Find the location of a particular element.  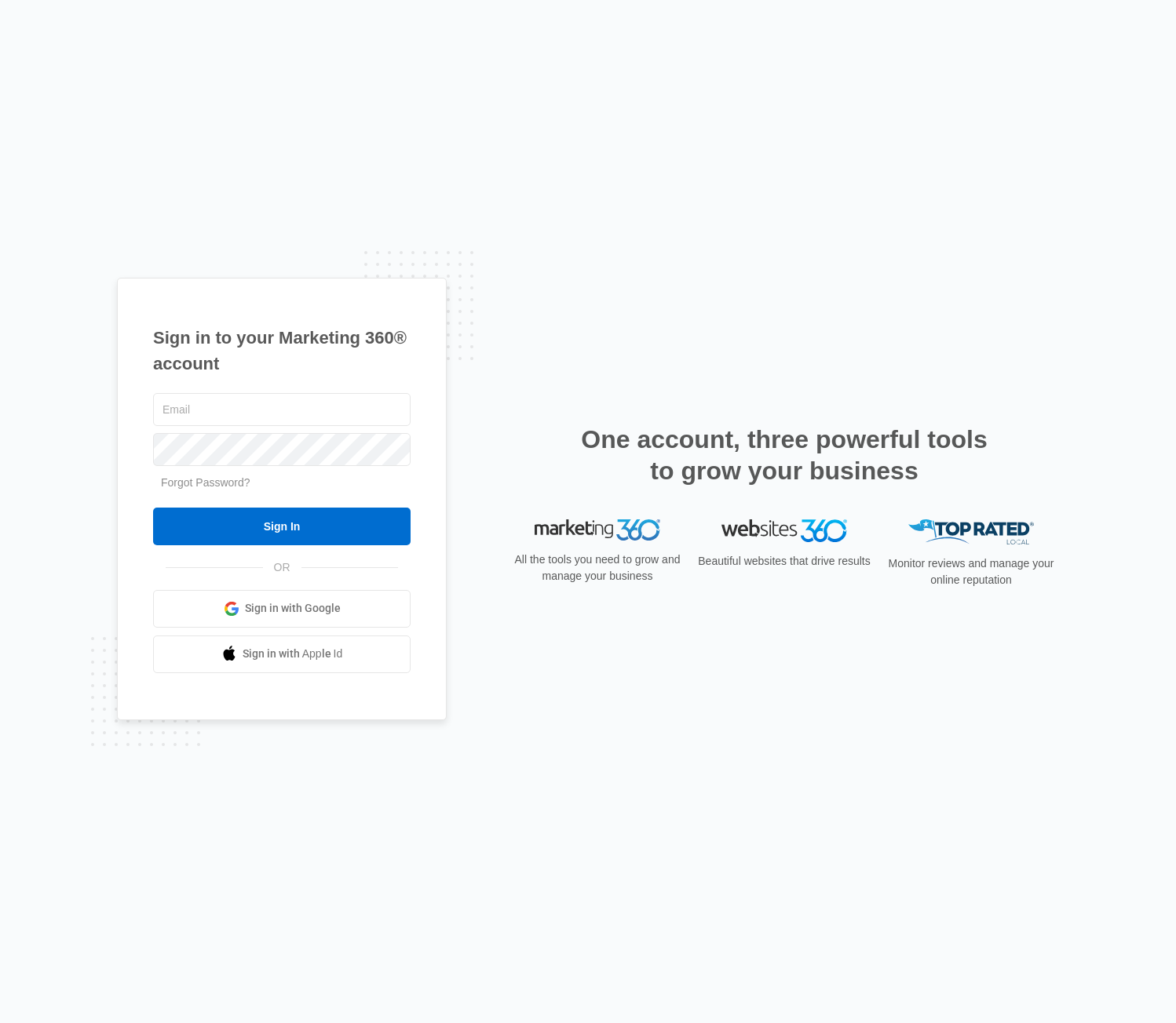

input: Sign In is located at coordinates (282, 527).